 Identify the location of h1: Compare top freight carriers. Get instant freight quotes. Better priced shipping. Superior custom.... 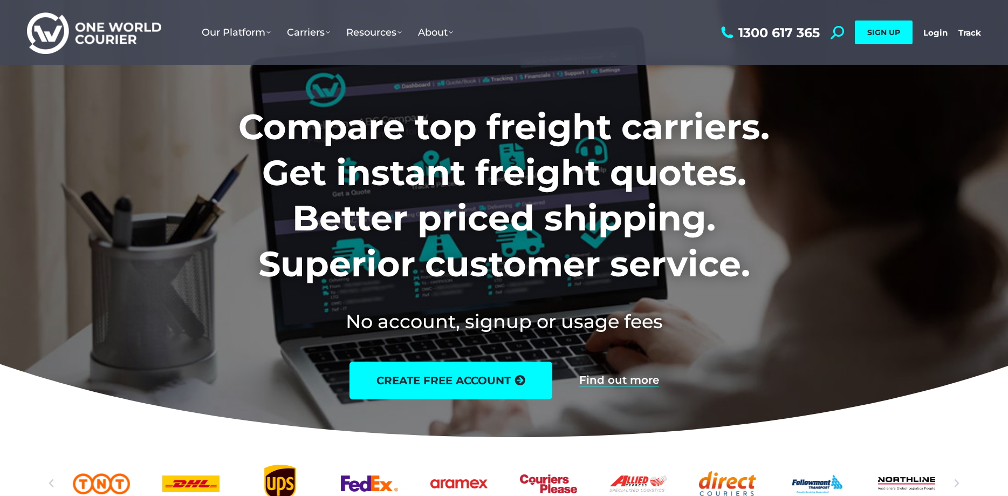
(504, 195).